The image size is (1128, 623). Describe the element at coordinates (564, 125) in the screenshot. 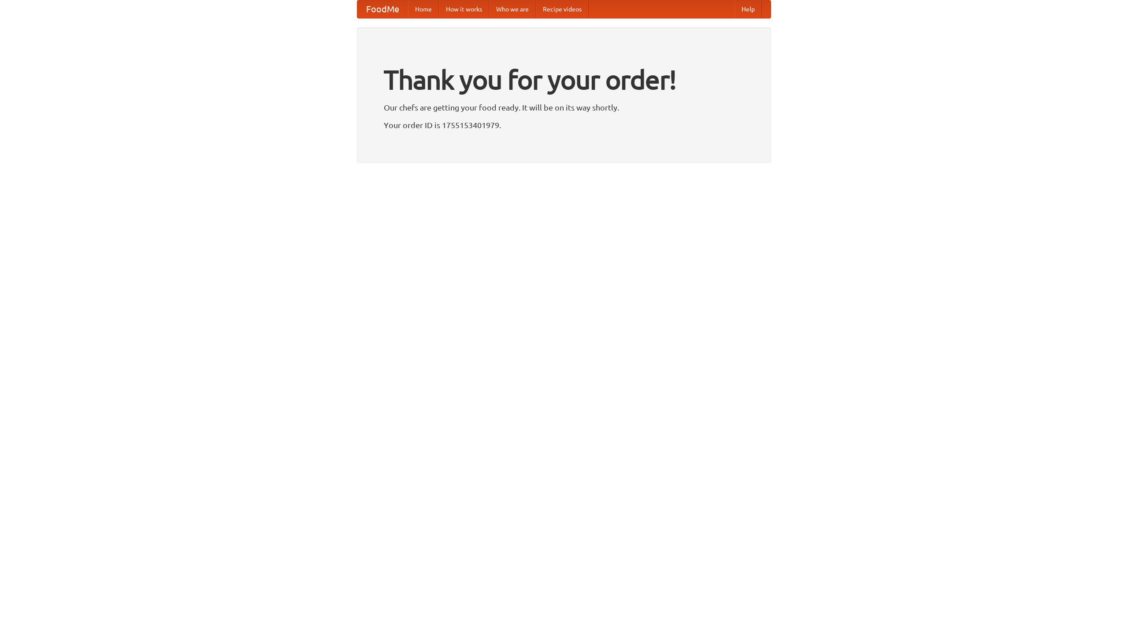

I see `p: Your order ID is 1755153401979.` at that location.